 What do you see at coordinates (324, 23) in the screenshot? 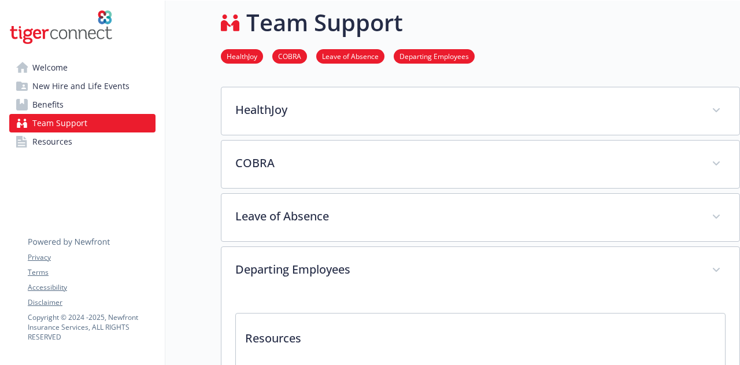
I see `h1: Team Support` at bounding box center [324, 23].